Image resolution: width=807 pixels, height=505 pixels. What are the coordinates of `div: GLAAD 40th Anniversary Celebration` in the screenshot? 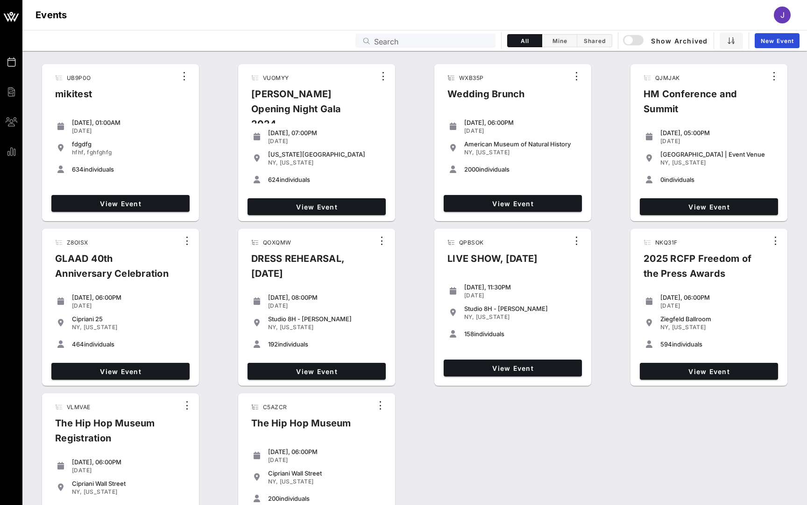 It's located at (114, 270).